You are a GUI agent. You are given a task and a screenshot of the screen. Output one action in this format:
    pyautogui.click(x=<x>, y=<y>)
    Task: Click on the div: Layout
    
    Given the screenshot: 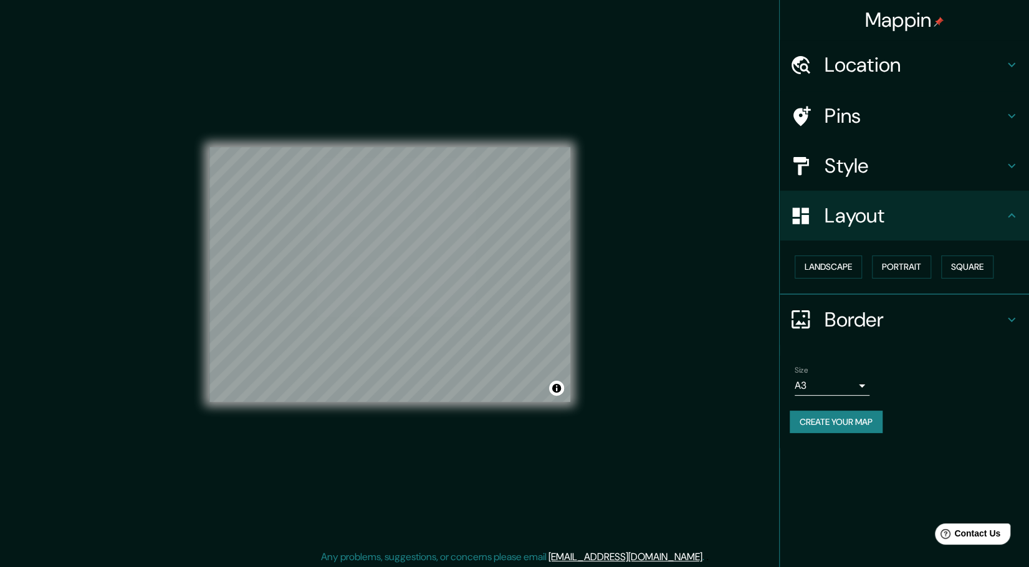 What is the action you would take?
    pyautogui.click(x=904, y=216)
    